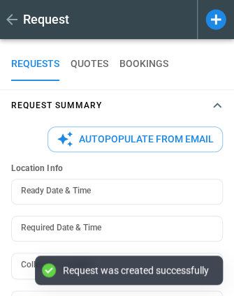 Image resolution: width=234 pixels, height=296 pixels. What do you see at coordinates (46, 20) in the screenshot?
I see `h1: Request` at bounding box center [46, 20].